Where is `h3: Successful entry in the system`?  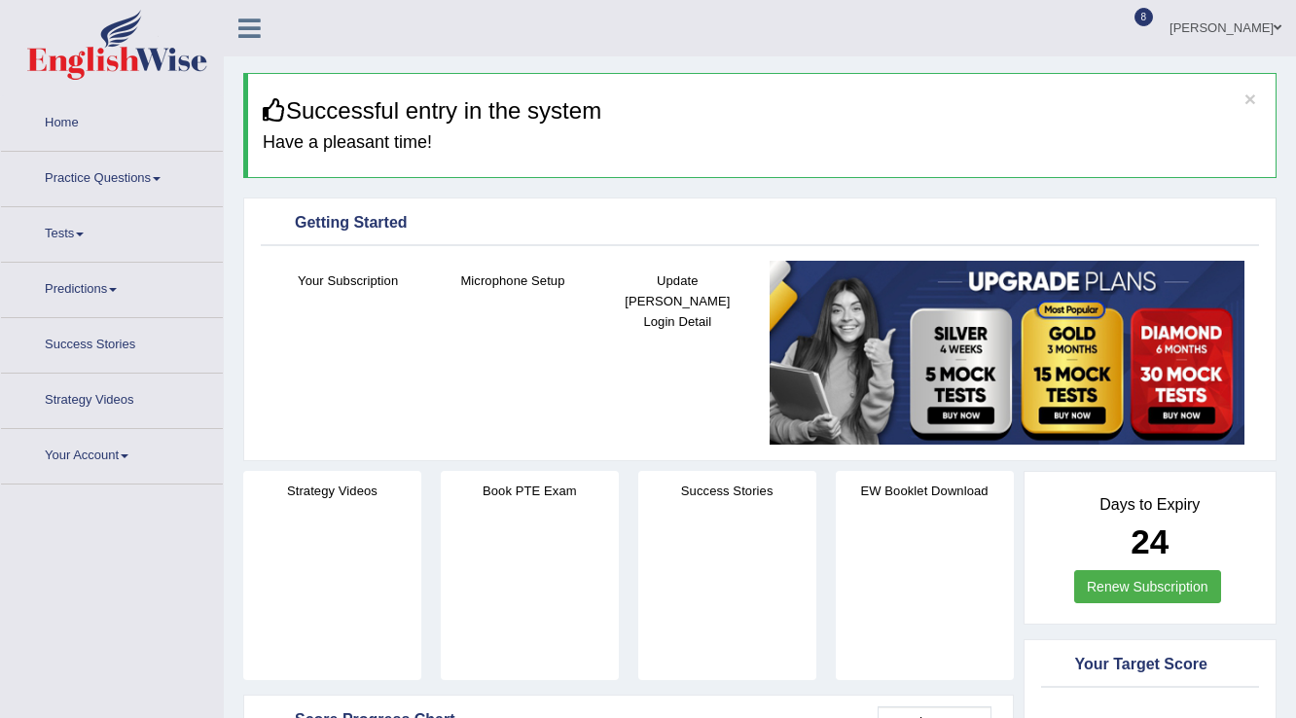
h3: Successful entry in the system is located at coordinates (762, 111).